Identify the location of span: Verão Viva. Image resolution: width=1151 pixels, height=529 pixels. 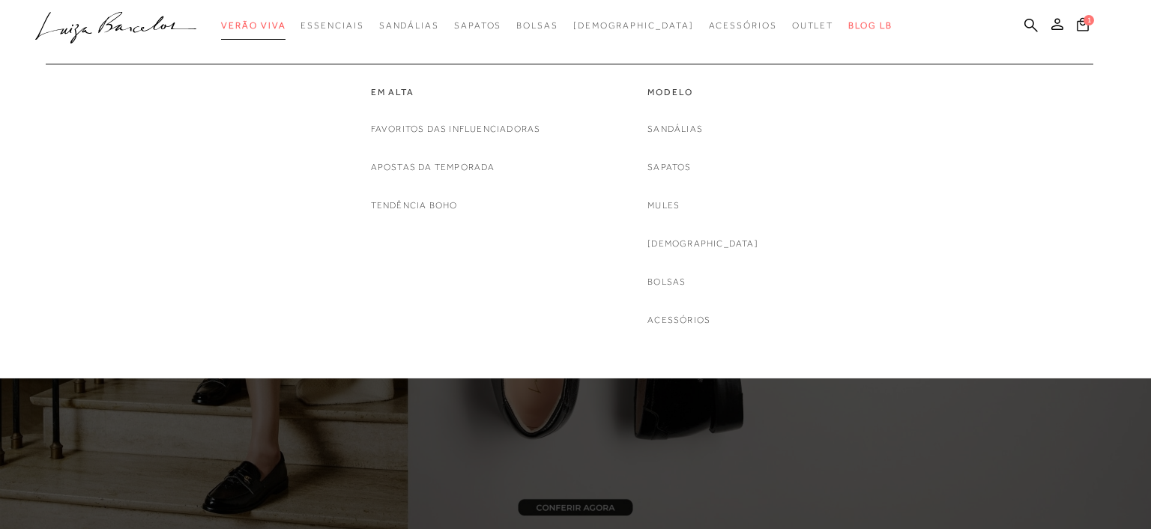
(253, 25).